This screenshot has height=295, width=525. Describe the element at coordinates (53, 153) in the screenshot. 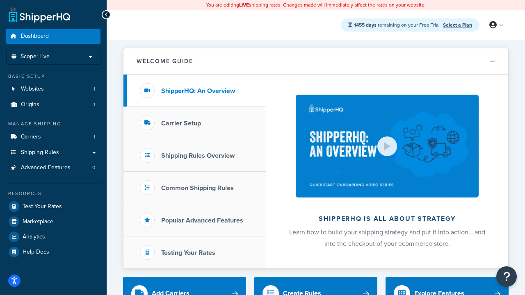

I see `li: Shipping Rules` at that location.